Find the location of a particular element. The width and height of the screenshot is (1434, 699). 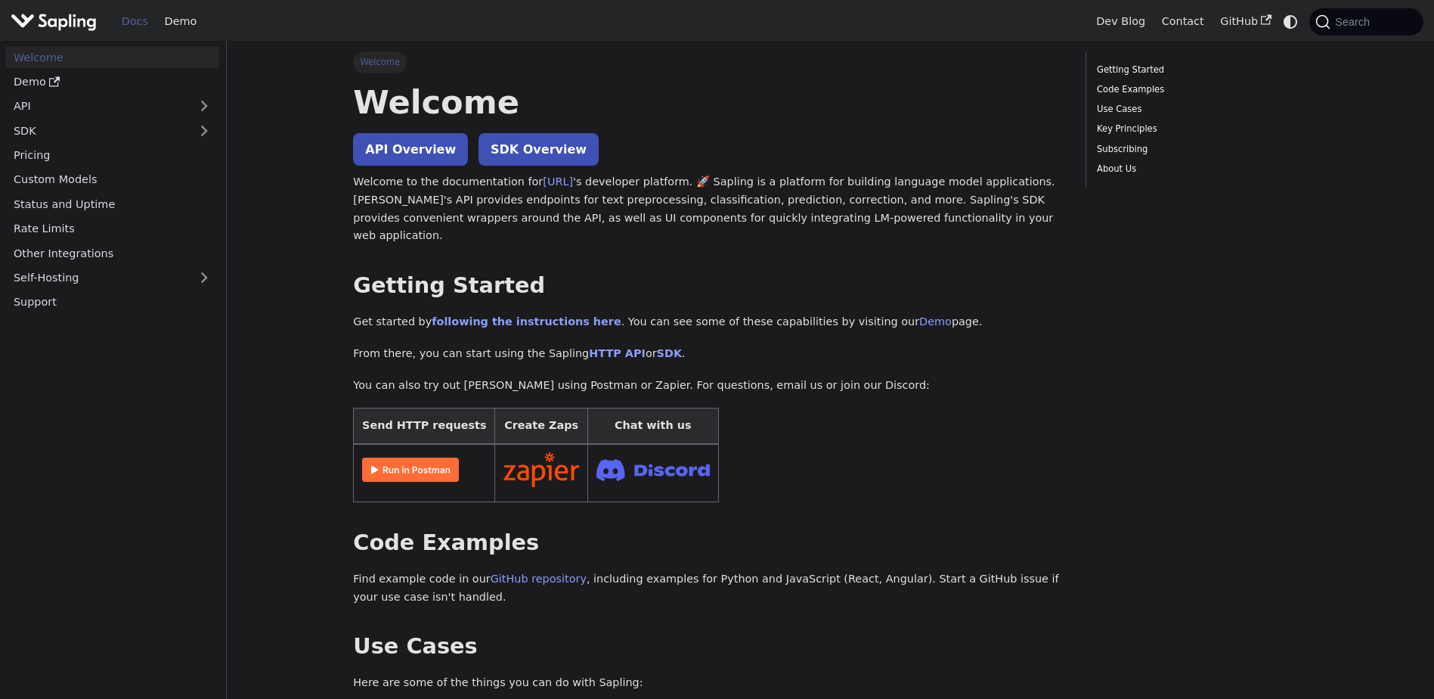

a: Pricing is located at coordinates (112, 155).